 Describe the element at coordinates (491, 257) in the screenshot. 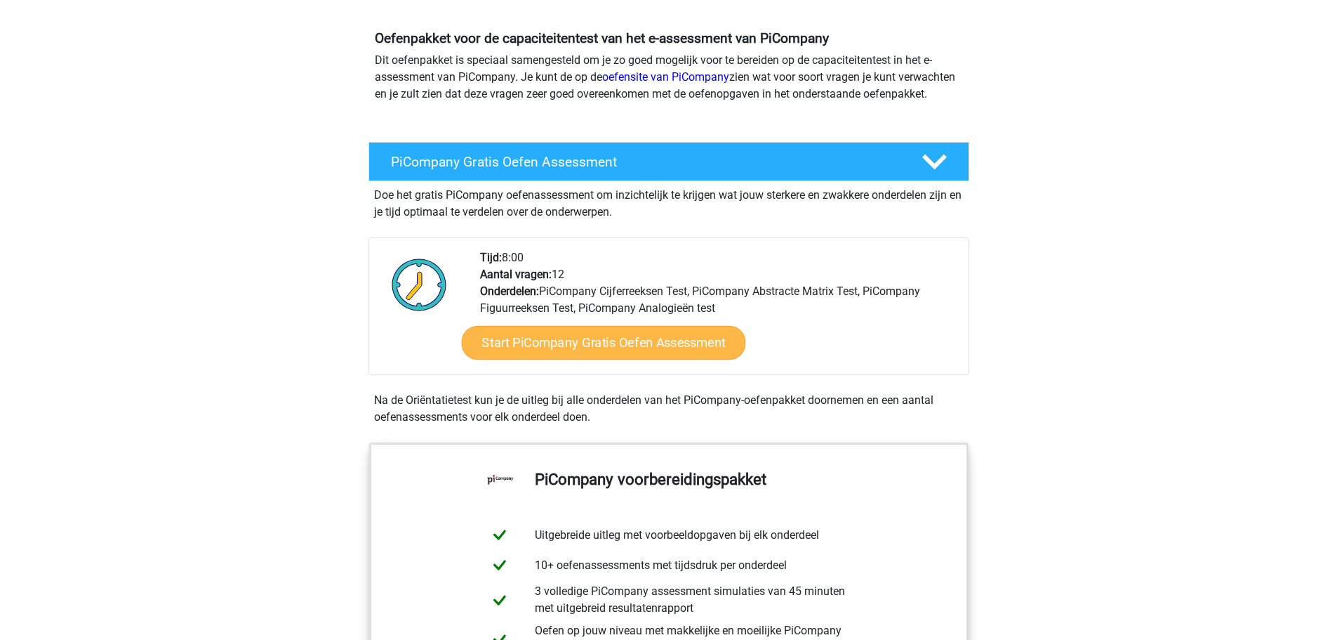

I see `b: Tijd:` at that location.